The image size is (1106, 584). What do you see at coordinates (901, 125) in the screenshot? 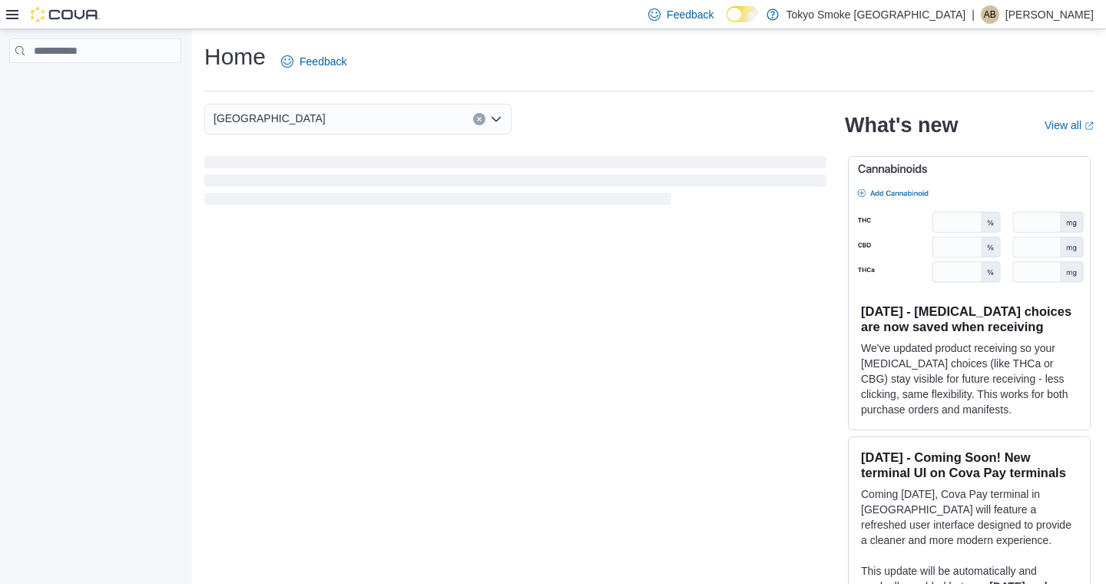
I see `h2: What's new` at bounding box center [901, 125].